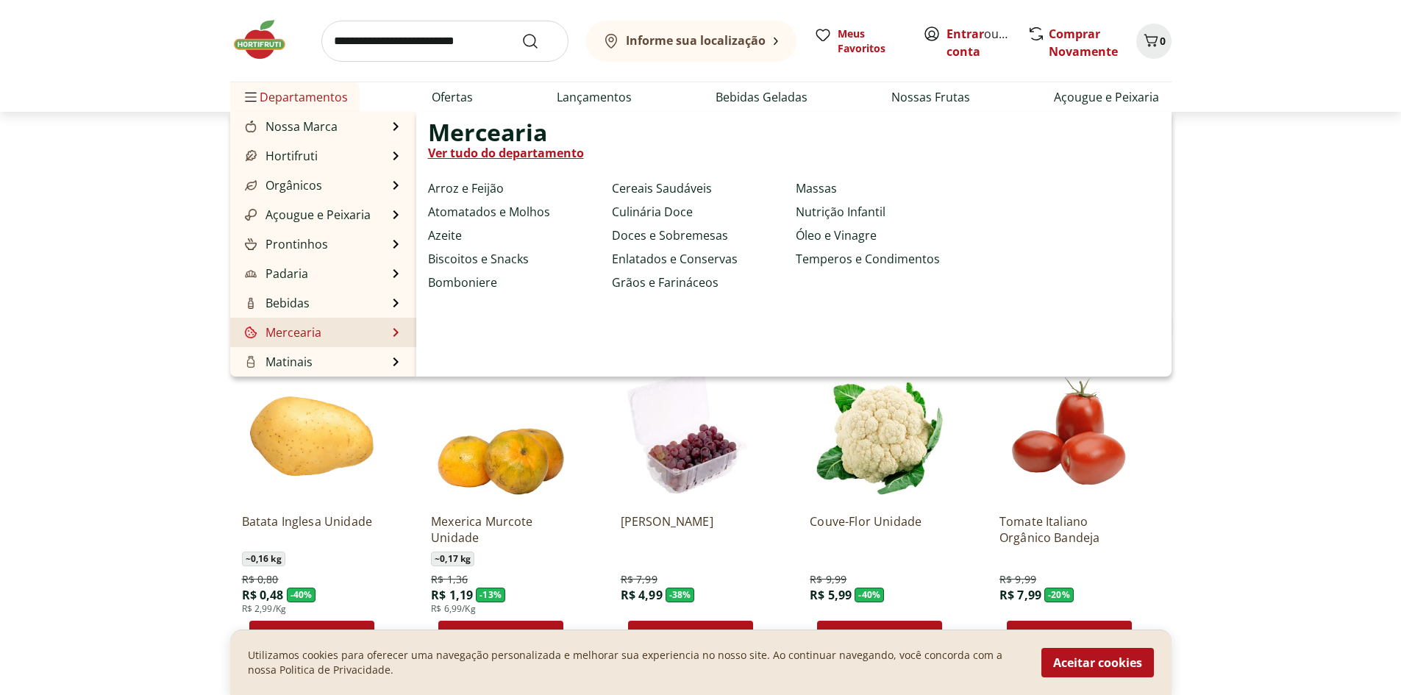 This screenshot has height=695, width=1401. What do you see at coordinates (816, 188) in the screenshot?
I see `a: Massas` at bounding box center [816, 188].